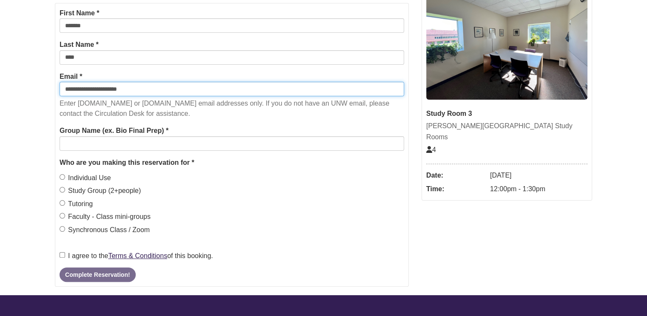 Image resolution: width=647 pixels, height=316 pixels. Describe the element at coordinates (136, 256) in the screenshot. I see `label: I agree to the of this booking.` at that location.